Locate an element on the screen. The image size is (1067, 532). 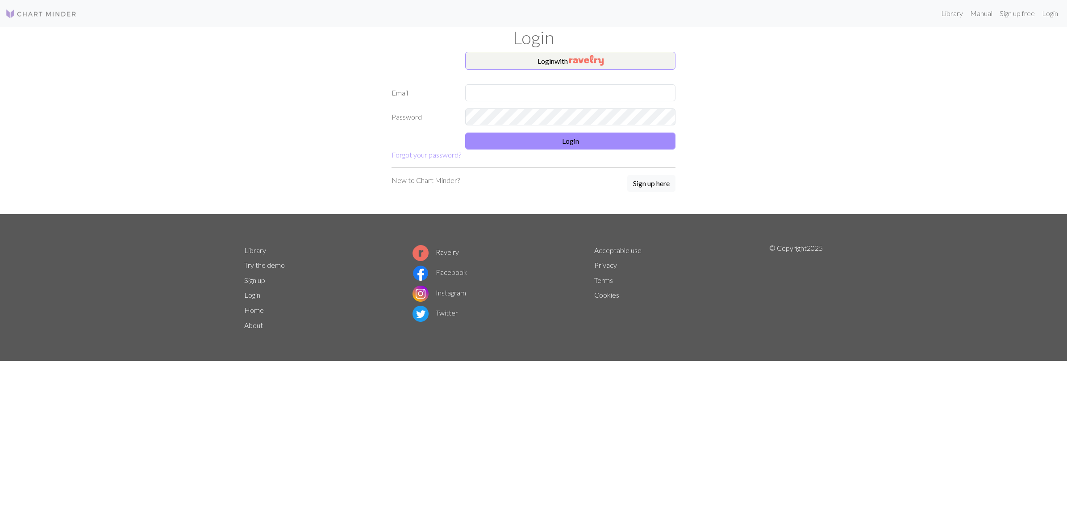
a: Twitter is located at coordinates (435, 312).